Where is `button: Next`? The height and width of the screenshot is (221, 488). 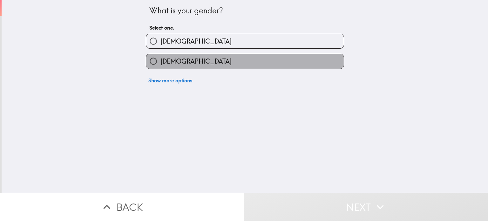
button: Next is located at coordinates (366, 207).